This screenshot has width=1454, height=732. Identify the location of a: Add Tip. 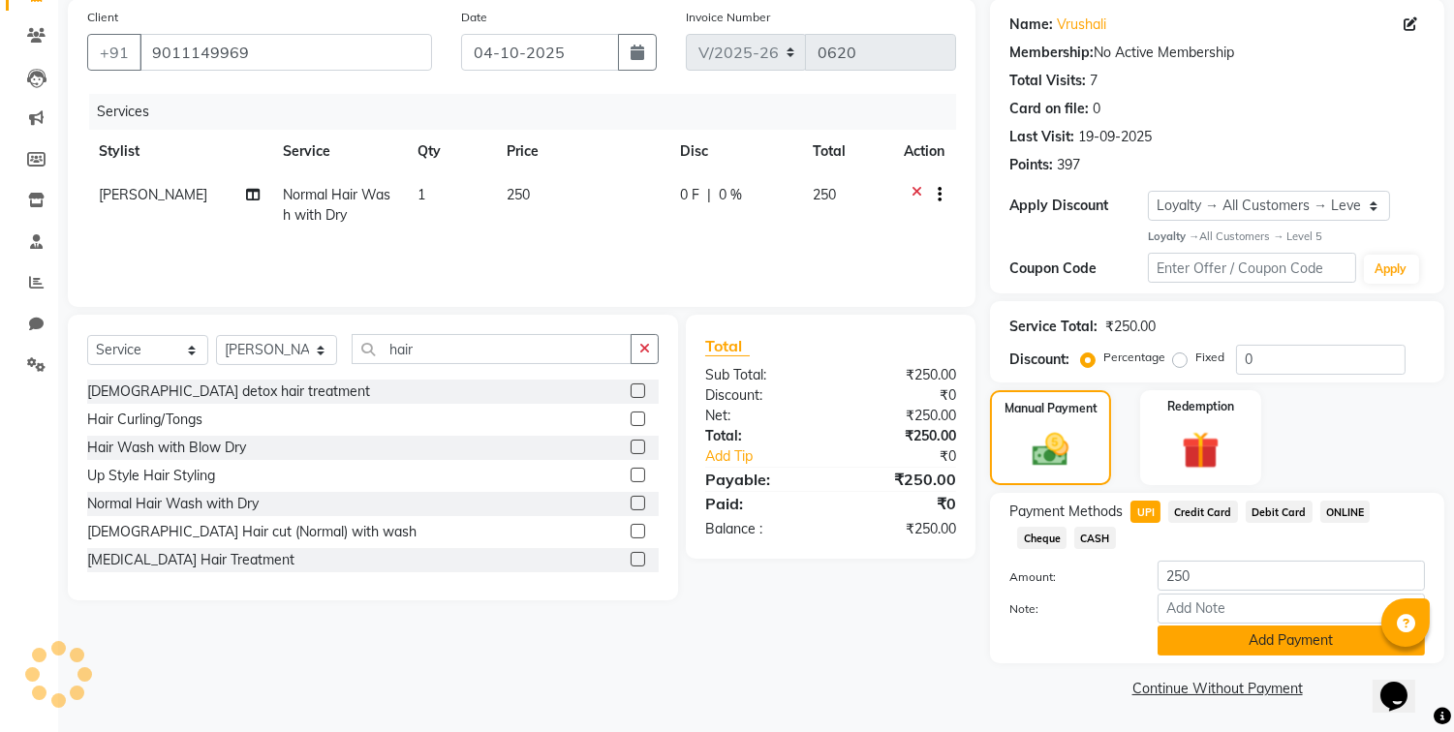
(772, 456).